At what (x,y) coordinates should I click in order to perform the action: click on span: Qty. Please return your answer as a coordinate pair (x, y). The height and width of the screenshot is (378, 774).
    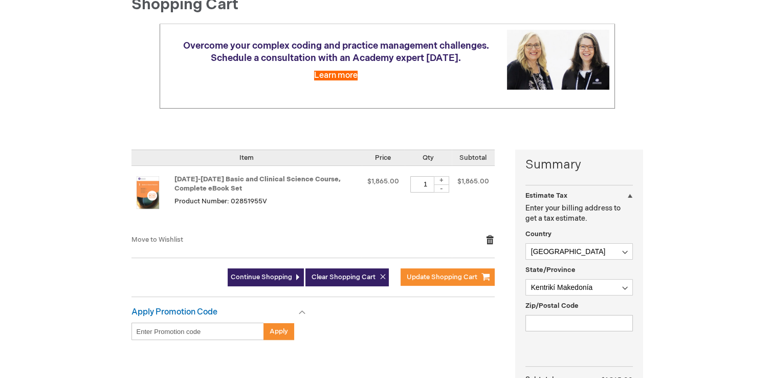
    Looking at the image, I should click on (428, 158).